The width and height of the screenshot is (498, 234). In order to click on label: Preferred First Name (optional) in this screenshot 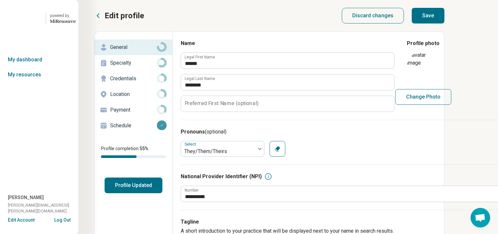, I will do `click(221, 104)`.